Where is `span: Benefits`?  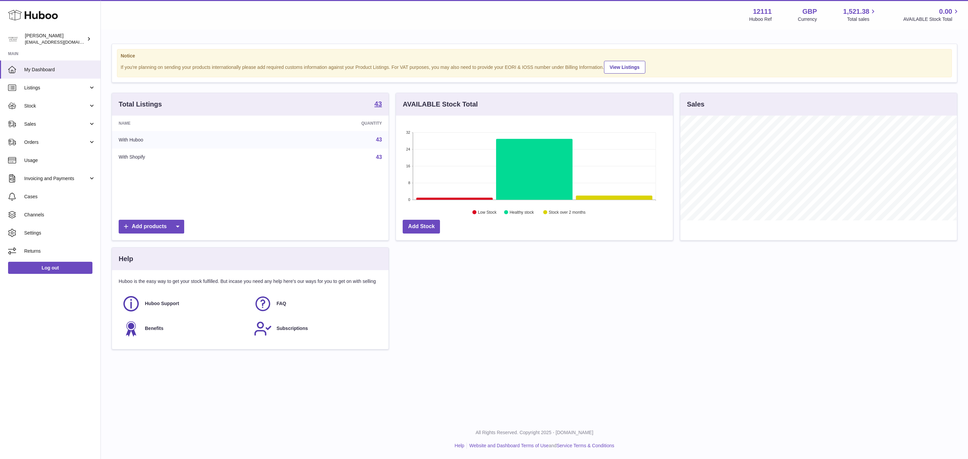
span: Benefits is located at coordinates (154, 329).